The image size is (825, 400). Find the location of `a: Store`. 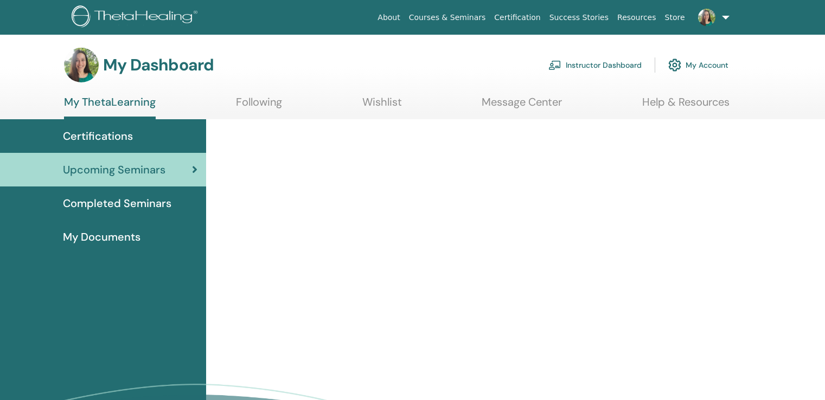

a: Store is located at coordinates (674, 17).